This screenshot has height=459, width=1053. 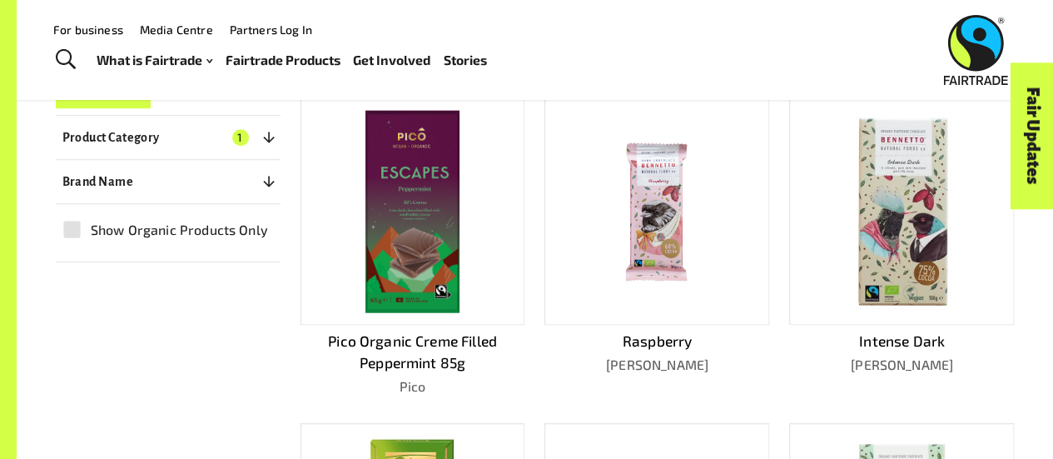 What do you see at coordinates (111, 137) in the screenshot?
I see `p: Product Category` at bounding box center [111, 137].